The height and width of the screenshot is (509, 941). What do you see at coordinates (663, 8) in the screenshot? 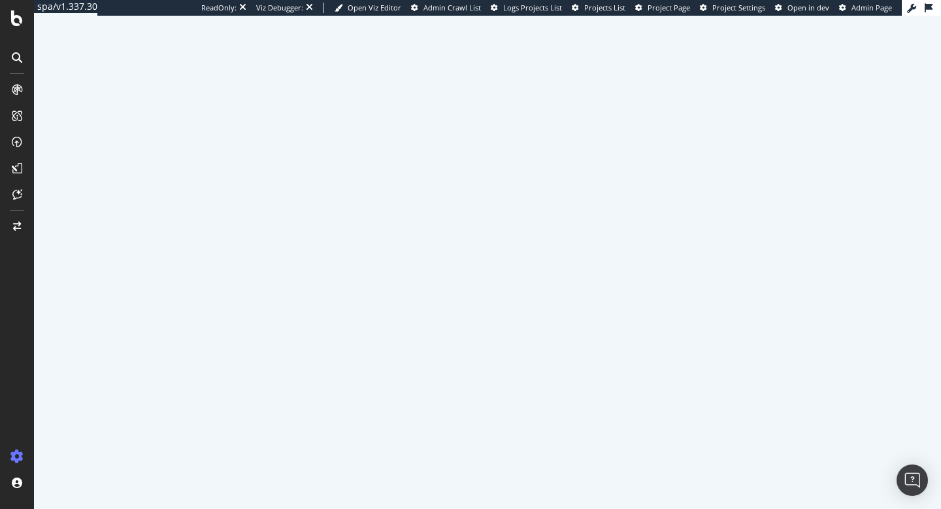
I see `a: Project Page` at bounding box center [663, 8].